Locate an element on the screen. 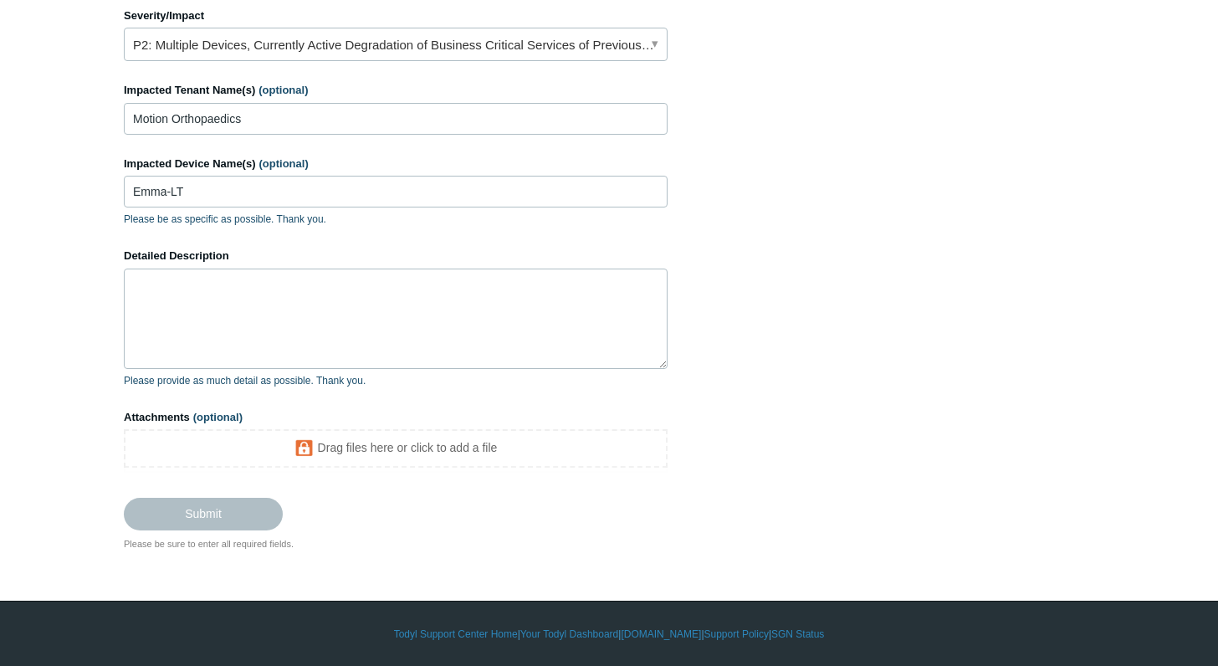 The width and height of the screenshot is (1218, 666). a: Support Policy is located at coordinates (736, 634).